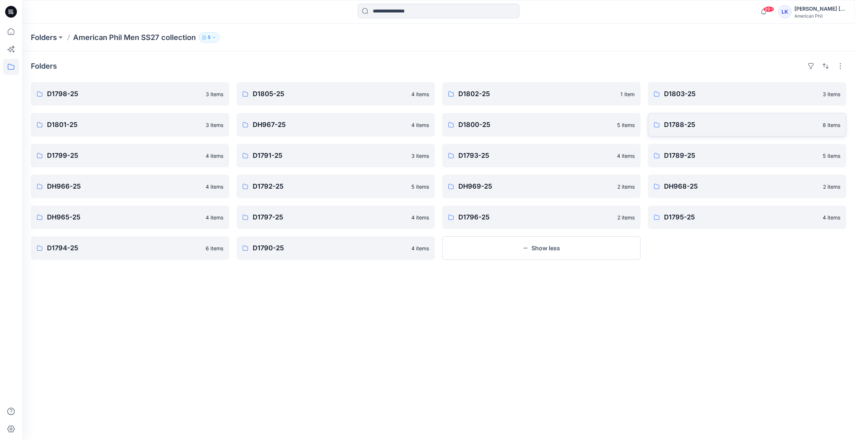  I want to click on p: 1 item, so click(627, 94).